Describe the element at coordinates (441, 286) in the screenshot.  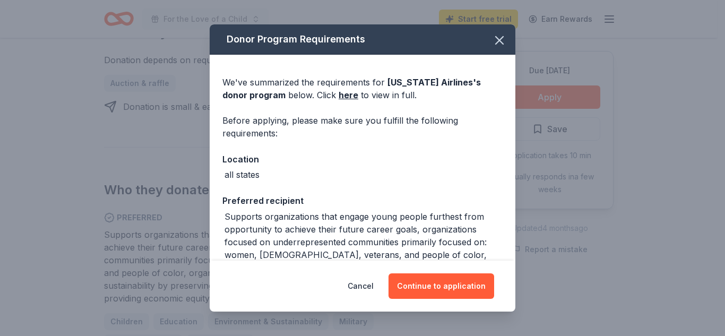
I see `button: Continue to application` at that location.